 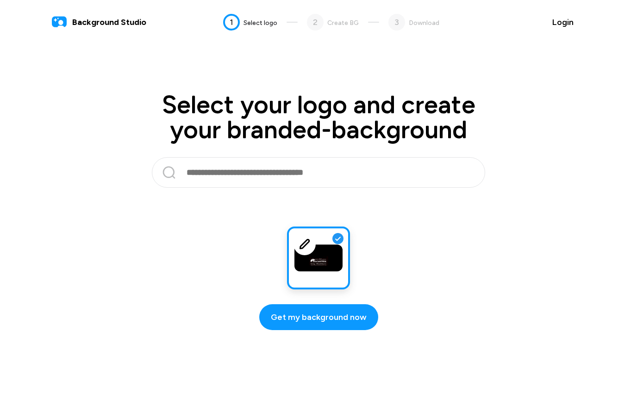 What do you see at coordinates (109, 22) in the screenshot?
I see `span: Background Studio` at bounding box center [109, 22].